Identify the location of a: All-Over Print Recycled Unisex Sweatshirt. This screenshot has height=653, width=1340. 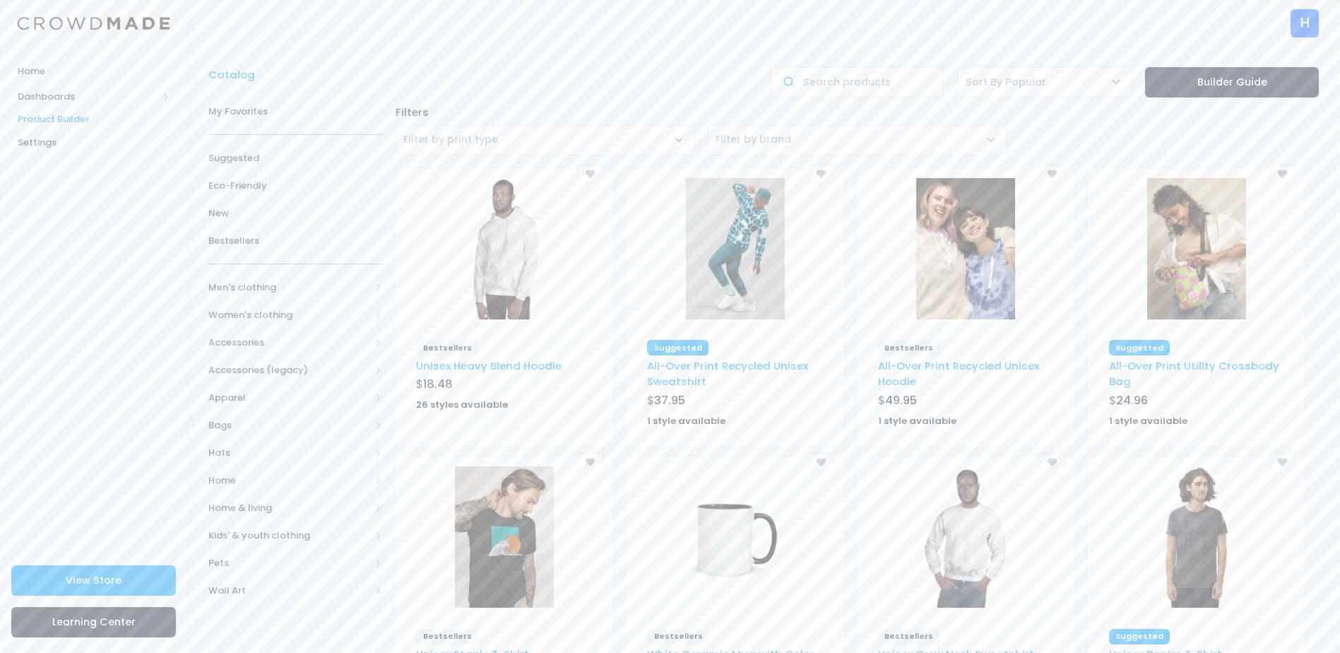
(728, 373).